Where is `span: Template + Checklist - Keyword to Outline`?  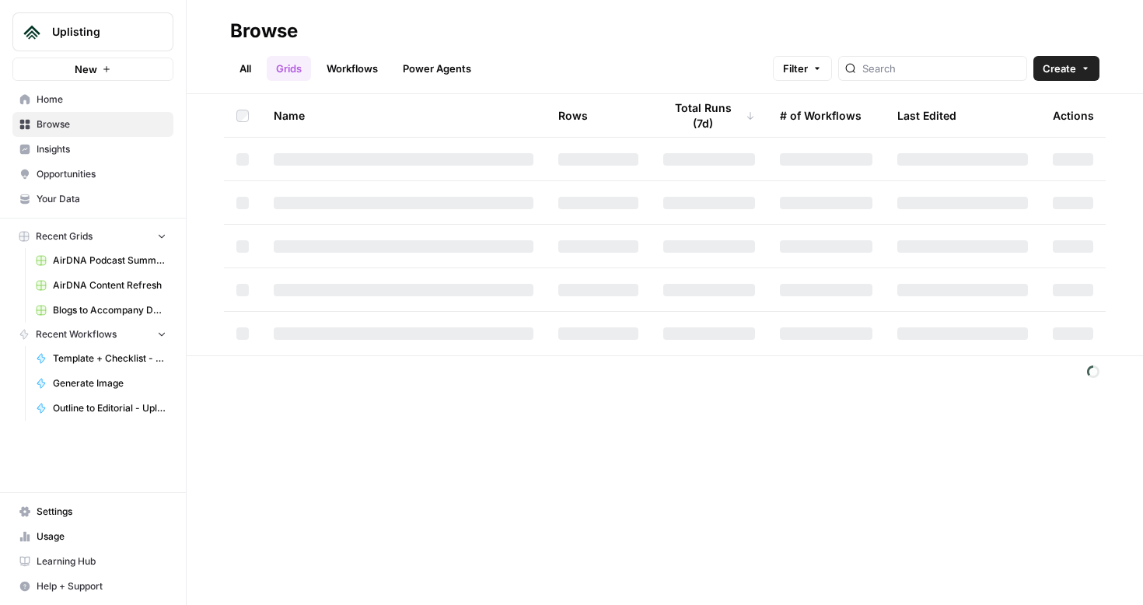
span: Template + Checklist - Keyword to Outline is located at coordinates (110, 358).